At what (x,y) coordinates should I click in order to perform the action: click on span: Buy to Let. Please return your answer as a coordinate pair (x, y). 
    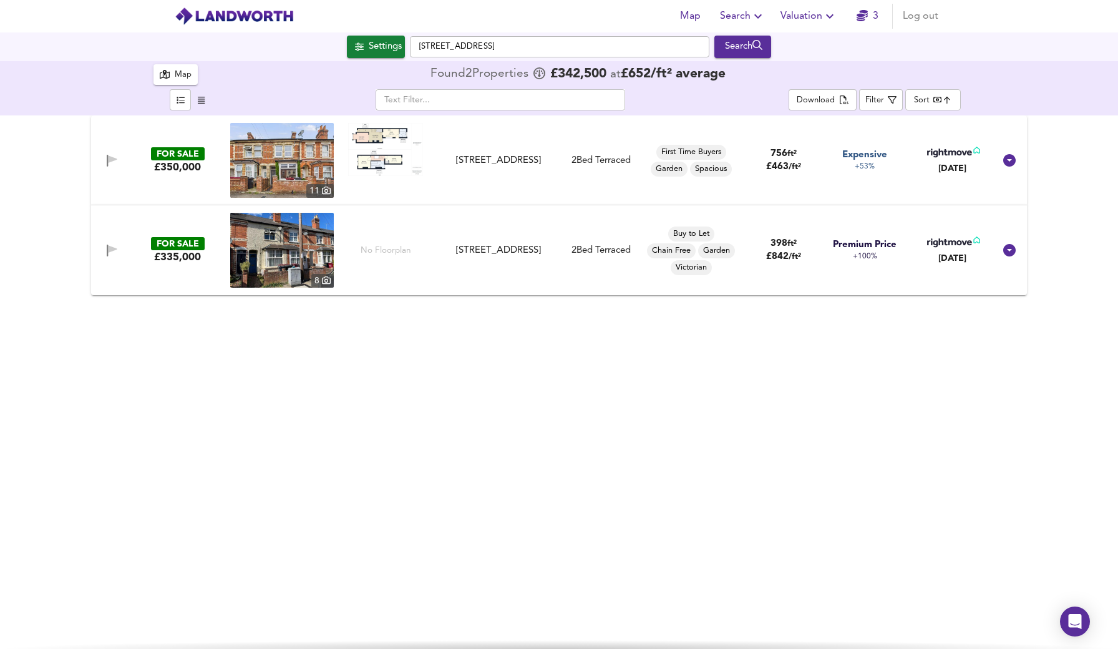
    Looking at the image, I should click on (691, 234).